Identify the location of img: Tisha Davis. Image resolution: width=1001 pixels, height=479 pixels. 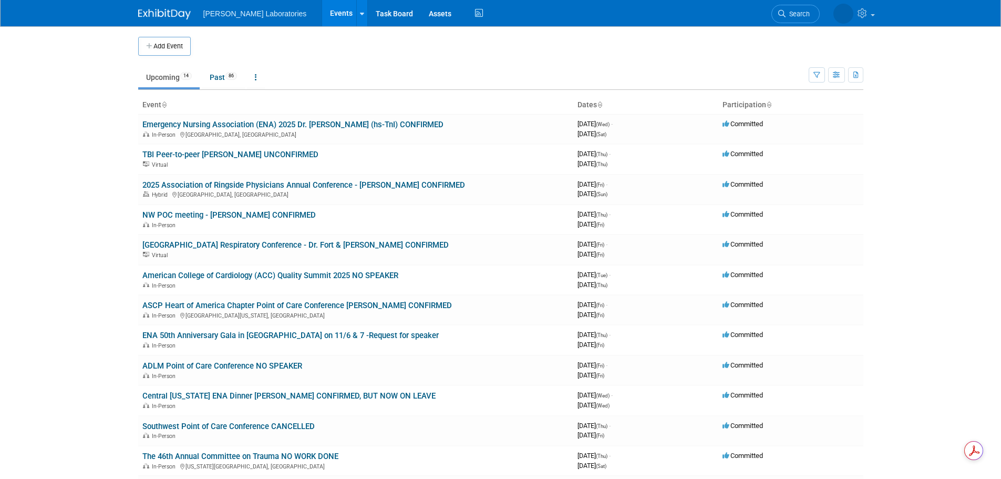
(843, 14).